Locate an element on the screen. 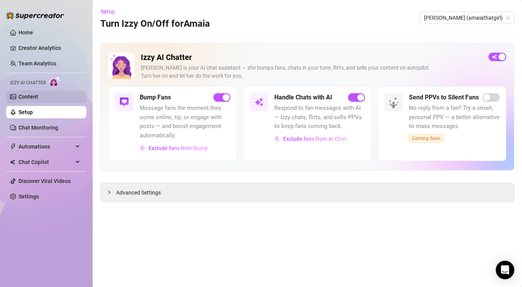 This screenshot has height=287, width=522. span: Setup is located at coordinates (108, 12).